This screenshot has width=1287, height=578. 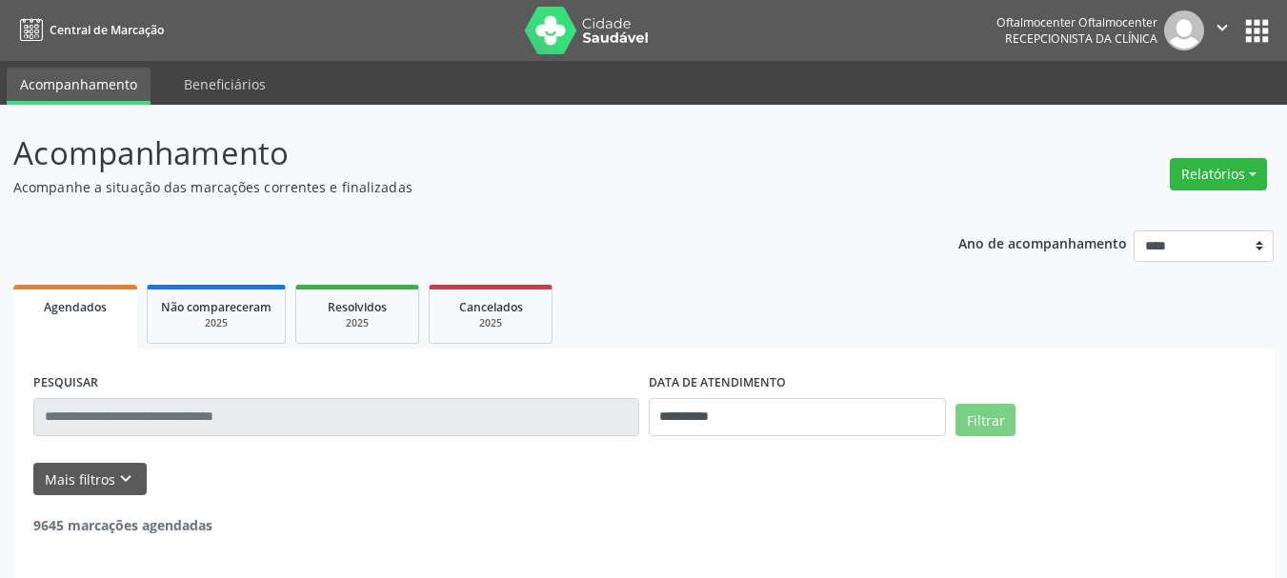 What do you see at coordinates (985, 420) in the screenshot?
I see `button: Filtrar` at bounding box center [985, 420].